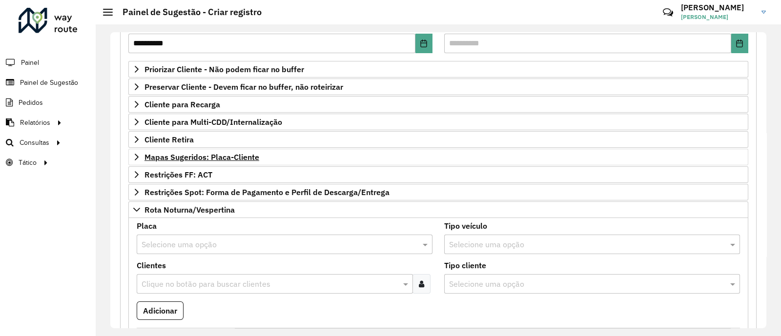 Image resolution: width=781 pixels, height=336 pixels. Describe the element at coordinates (438, 122) in the screenshot. I see `a: Cliente para Multi-CDD/Internalização` at that location.